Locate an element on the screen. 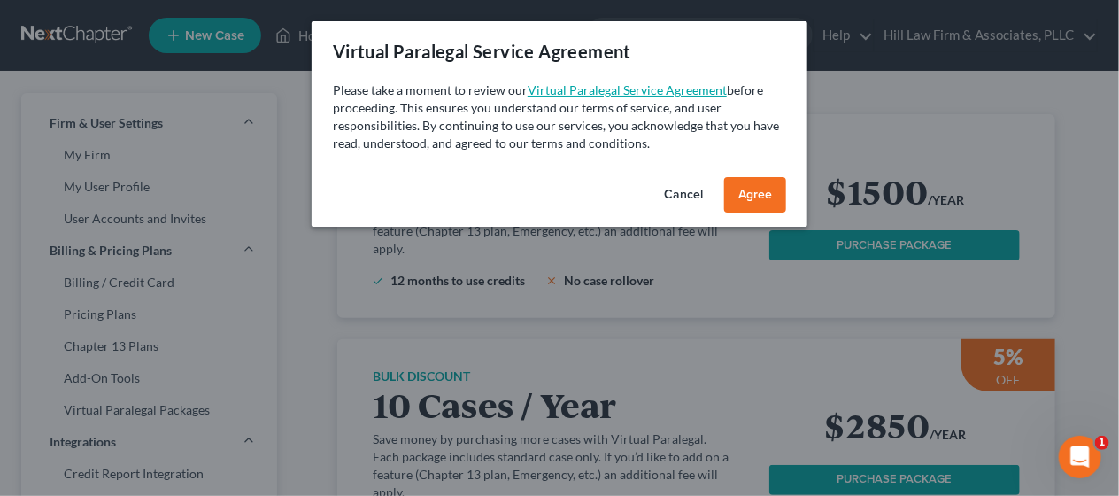 This screenshot has width=1119, height=496. button: Agree is located at coordinates (755, 195).